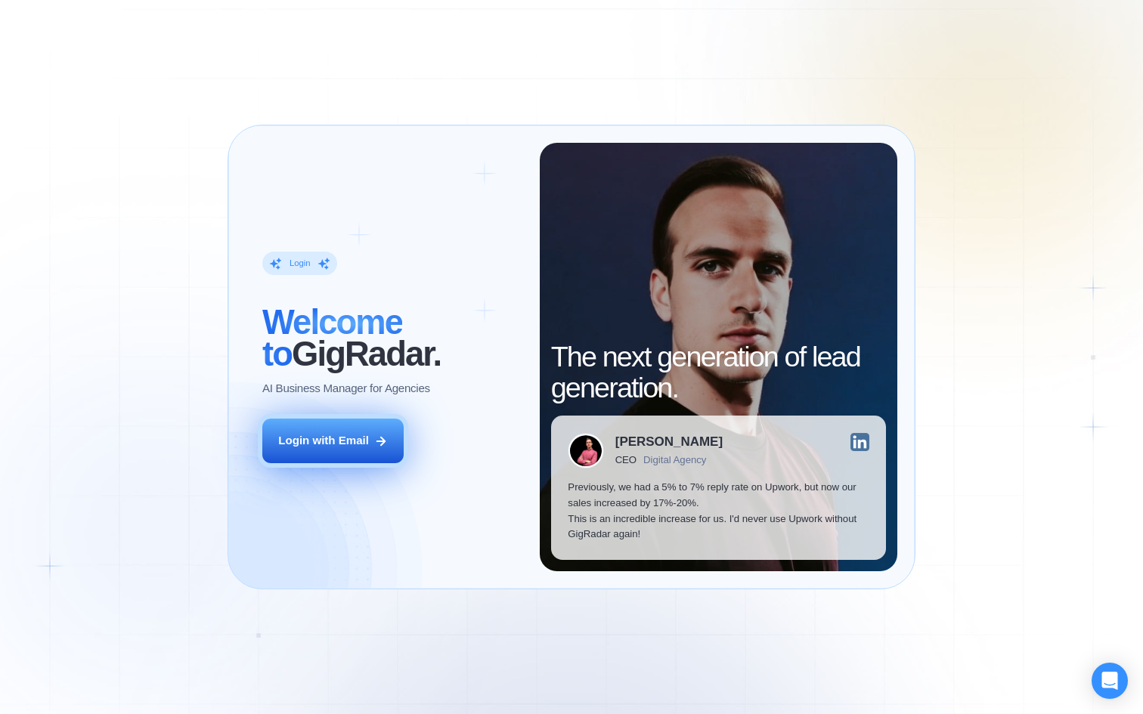 The height and width of the screenshot is (714, 1143). I want to click on span: Welcome to, so click(332, 338).